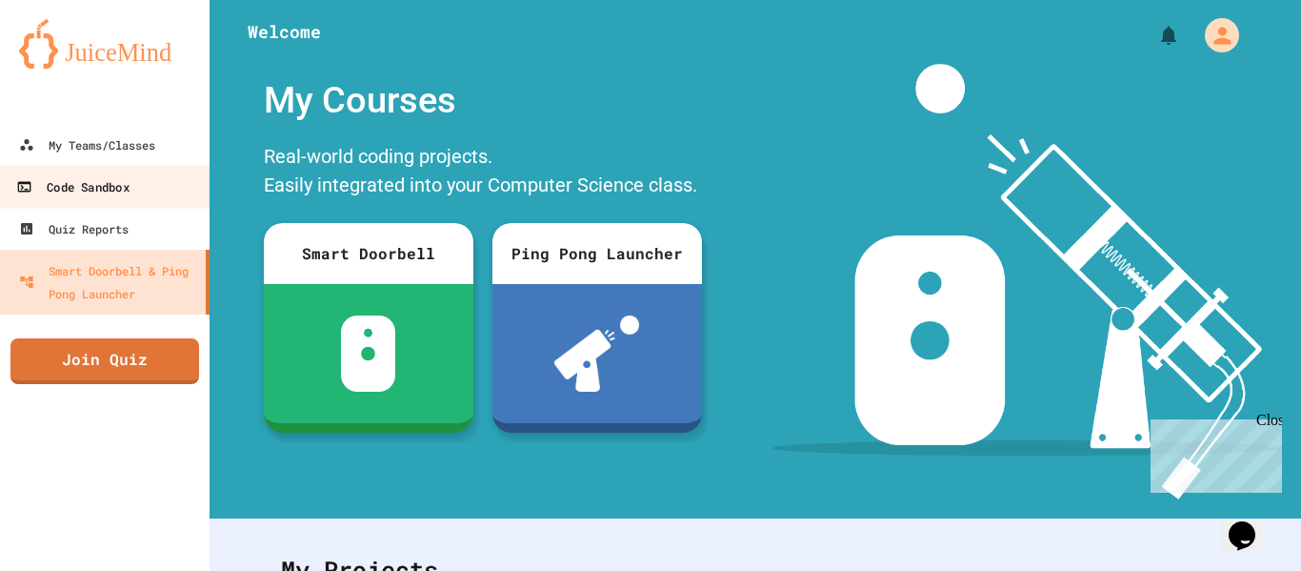  I want to click on img: logo-orange.svg, so click(105, 44).